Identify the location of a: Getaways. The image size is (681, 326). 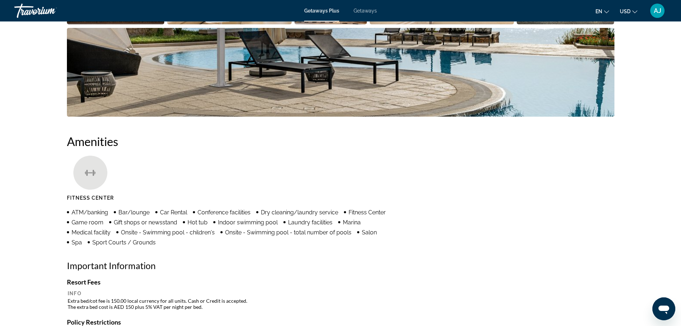
(365, 11).